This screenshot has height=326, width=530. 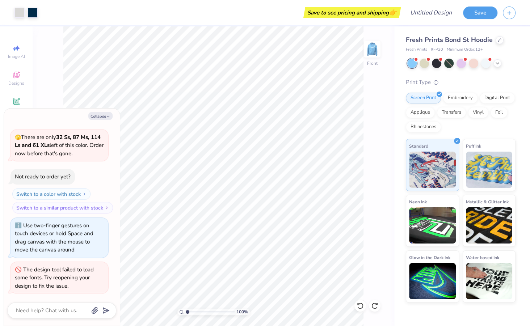 I want to click on strong: 32 Ss, 87 Ms, 114 Ls and 61 XLs, so click(x=58, y=141).